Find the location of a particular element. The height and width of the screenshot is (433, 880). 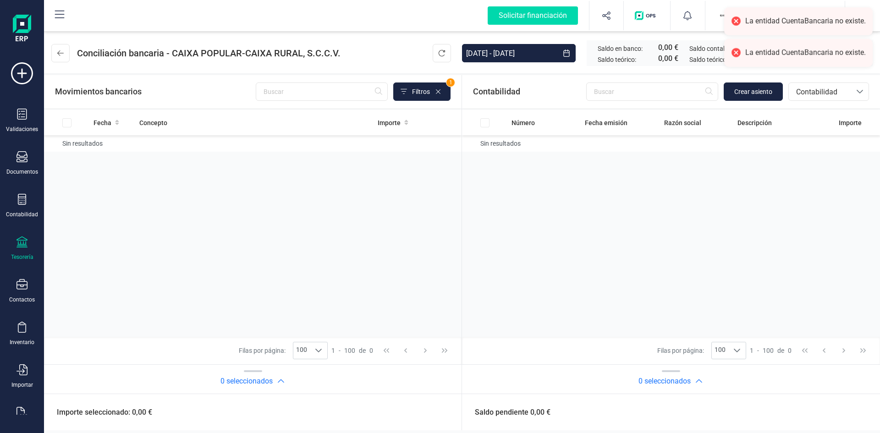

span: Concepto is located at coordinates (153, 123).